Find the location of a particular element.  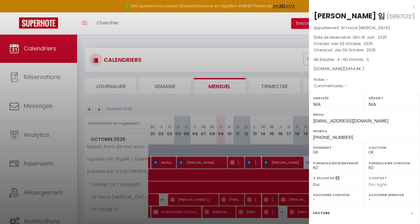

span: 5997012 is located at coordinates (401, 16).